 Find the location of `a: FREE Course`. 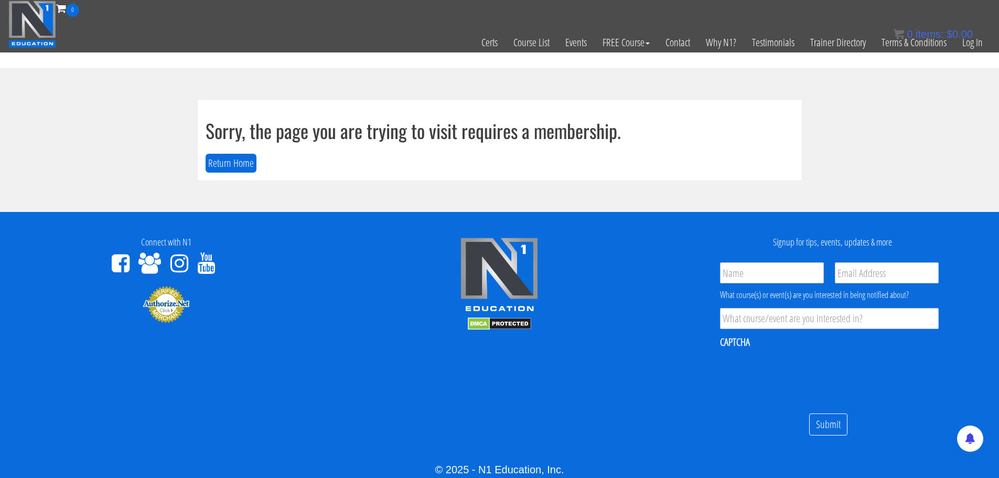

a: FREE Course is located at coordinates (626, 42).